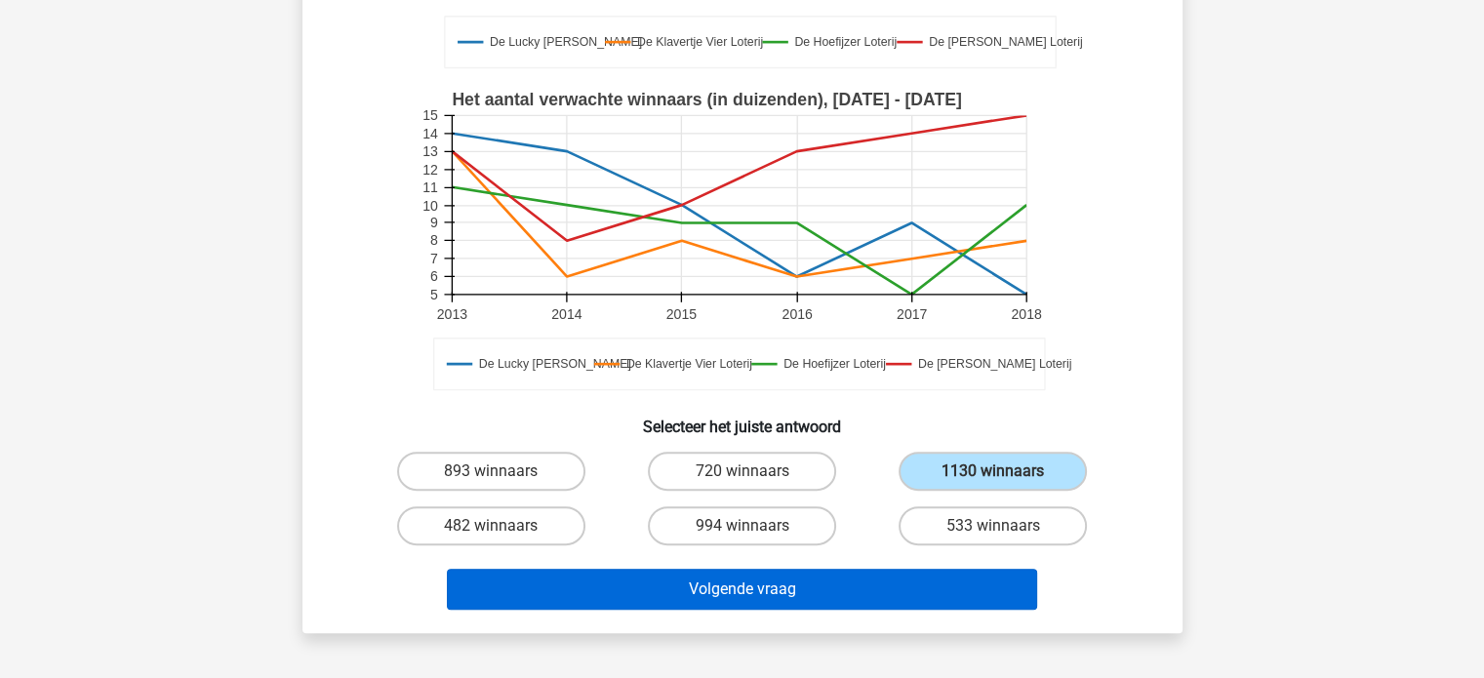 Image resolution: width=1484 pixels, height=678 pixels. What do you see at coordinates (992, 526) in the screenshot?
I see `label: 533 winnaars` at bounding box center [992, 526].